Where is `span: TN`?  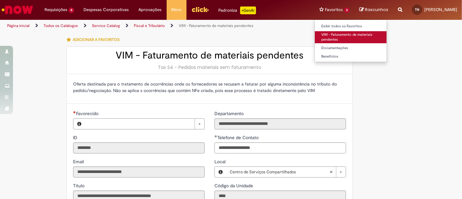 span: TN is located at coordinates (417, 9).